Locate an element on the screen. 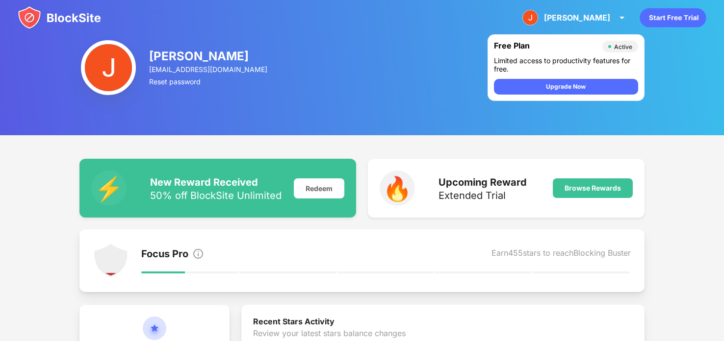  div: Limited access to productivity features for free. is located at coordinates (566, 65).